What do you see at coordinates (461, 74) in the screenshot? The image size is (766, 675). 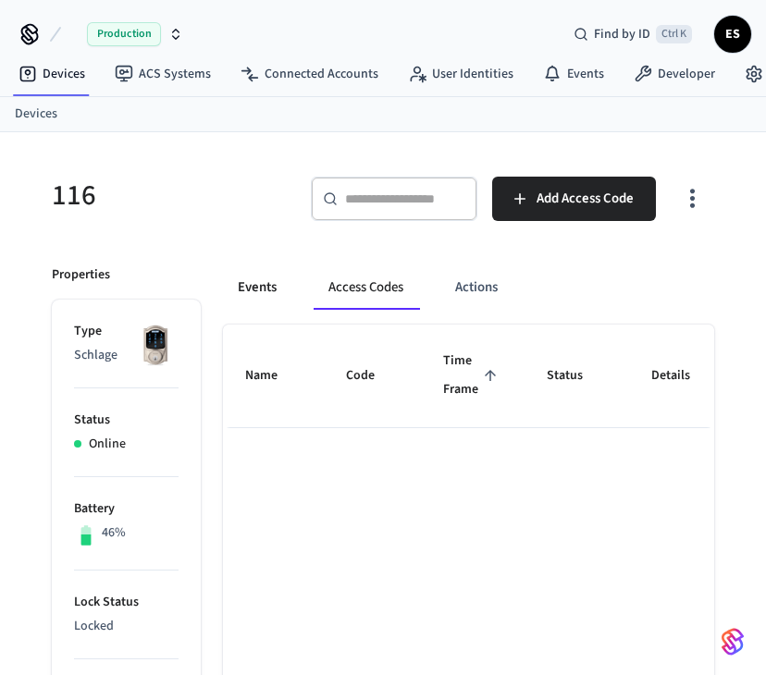 I see `a: User Identities` at bounding box center [461, 74].